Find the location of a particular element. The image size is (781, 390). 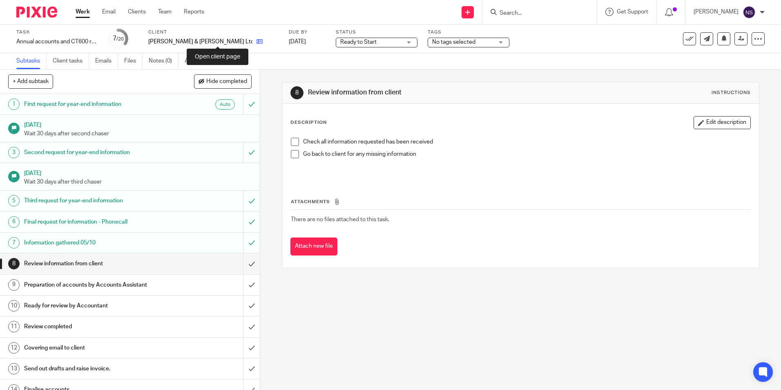

img: Pixie is located at coordinates (37, 12).